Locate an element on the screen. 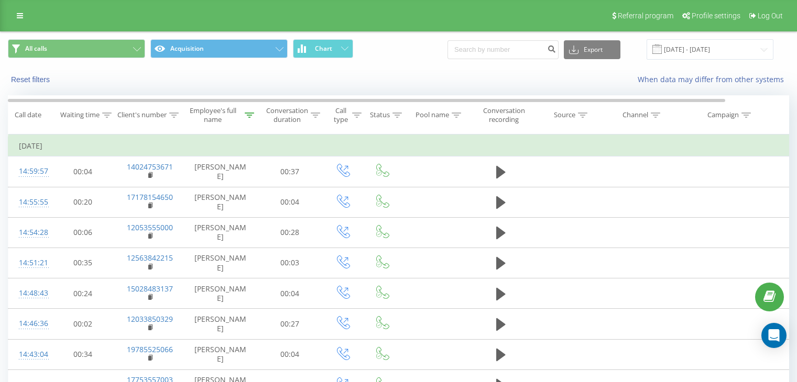 The image size is (797, 382). div: Campaign is located at coordinates (723, 115).